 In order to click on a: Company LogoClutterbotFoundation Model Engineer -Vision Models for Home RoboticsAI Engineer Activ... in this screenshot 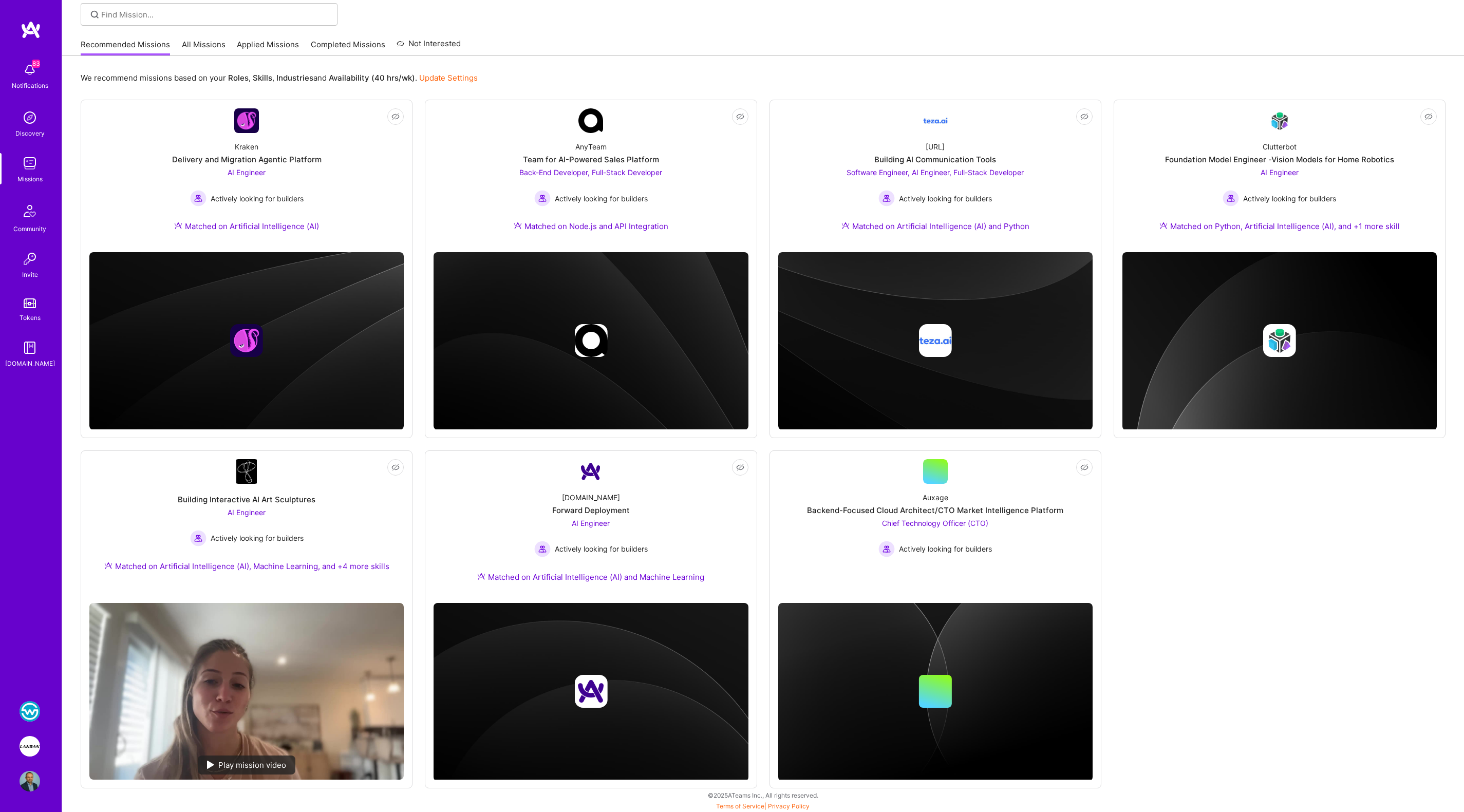, I will do `click(1280, 176)`.